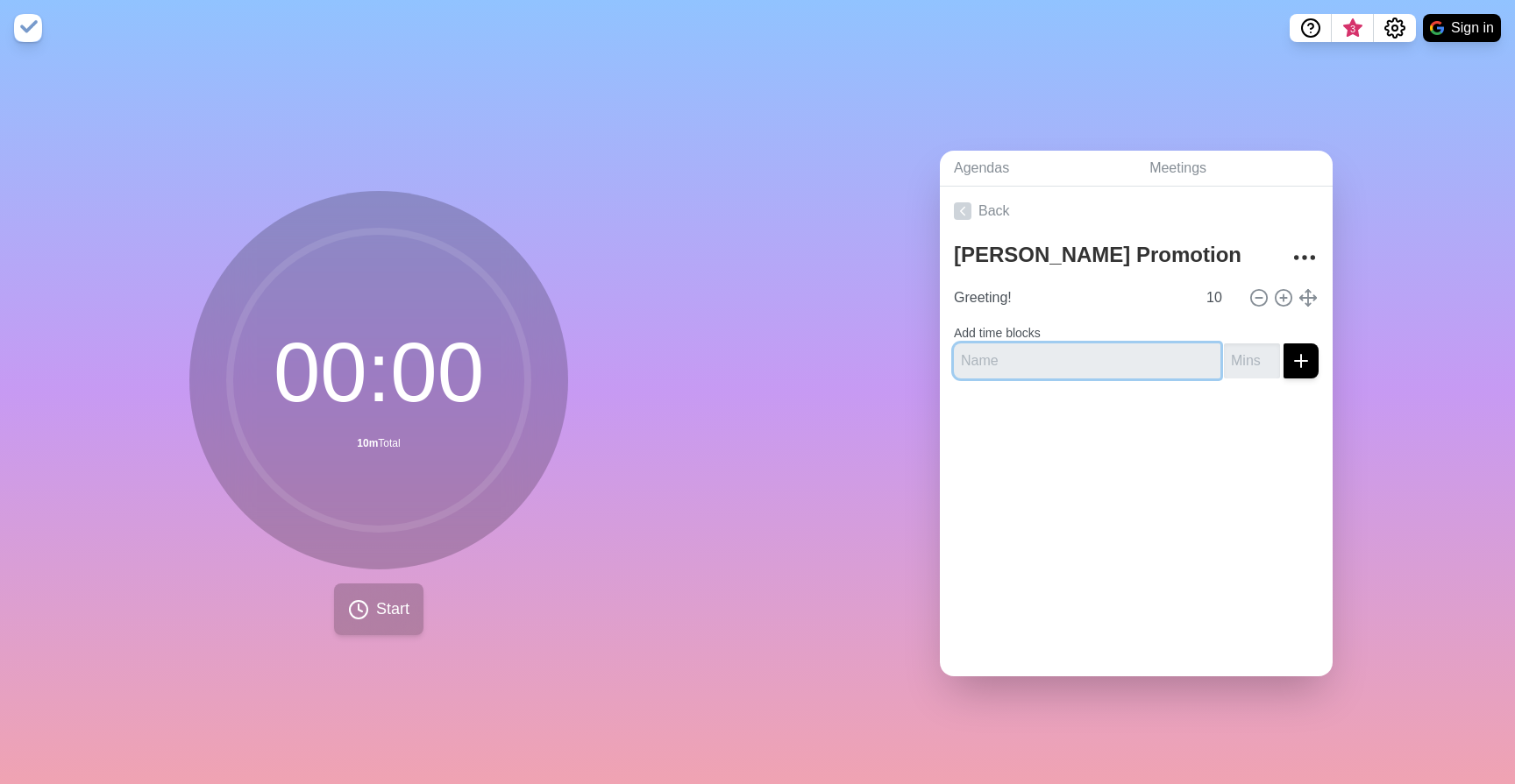 The image size is (1515, 784). I want to click on img: google logo, so click(1436, 28).